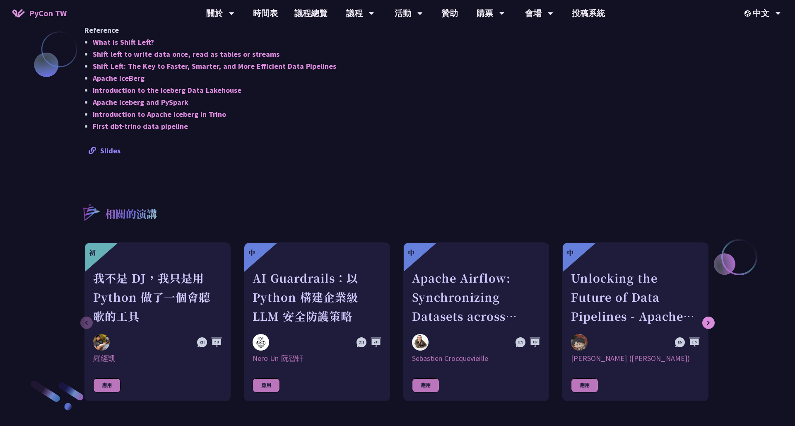 The height and width of the screenshot is (426, 795). I want to click on img: 李唯 (Wei Lee), so click(579, 342).